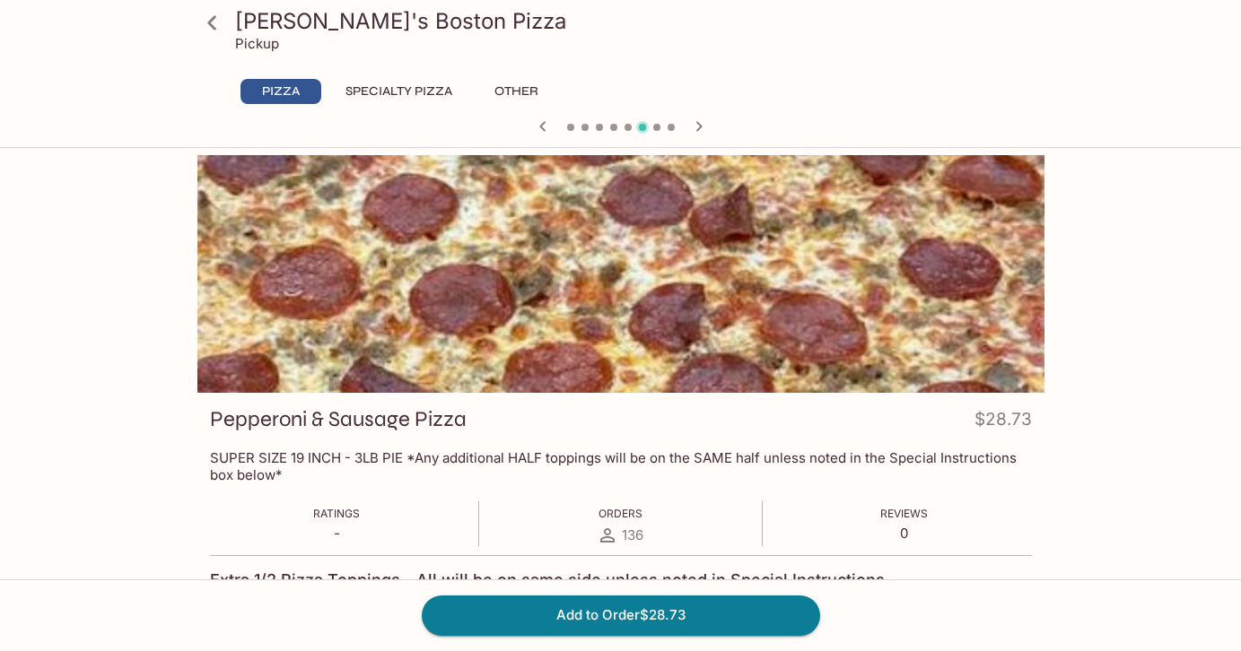  Describe the element at coordinates (517, 91) in the screenshot. I see `button: Other` at that location.